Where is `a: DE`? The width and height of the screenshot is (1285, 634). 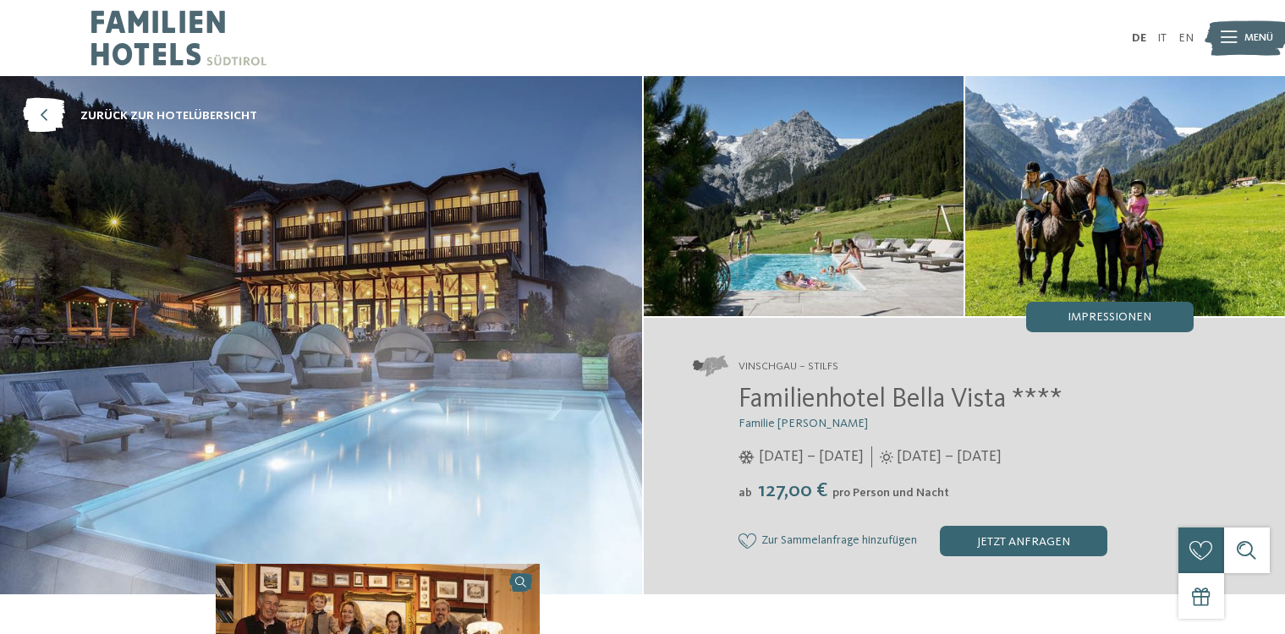
a: DE is located at coordinates (1138, 38).